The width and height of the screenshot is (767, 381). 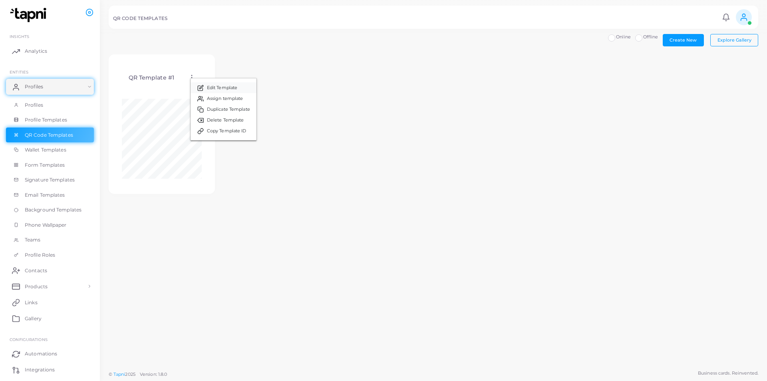 What do you see at coordinates (19, 36) in the screenshot?
I see `span: INSIGHTS` at bounding box center [19, 36].